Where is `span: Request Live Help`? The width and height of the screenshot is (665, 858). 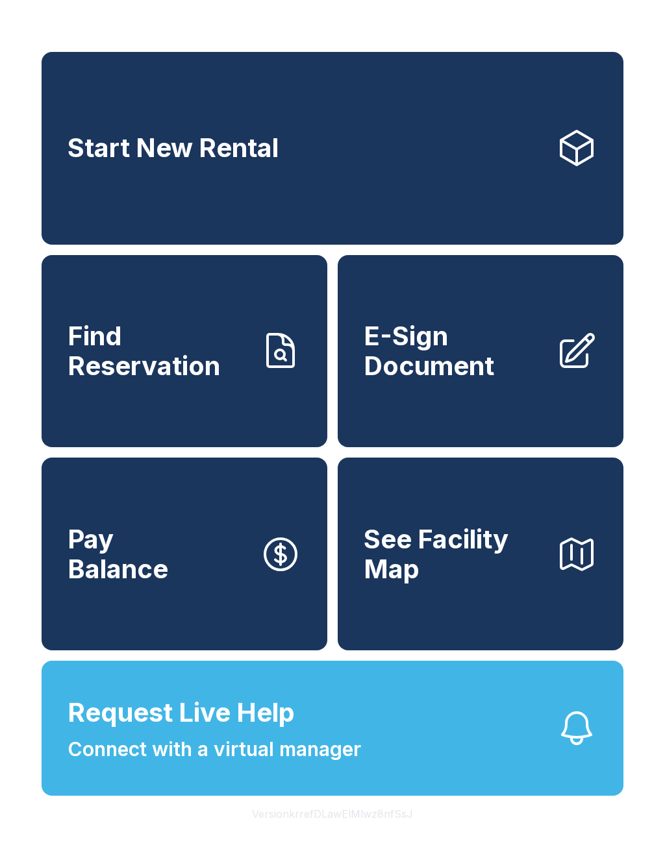
span: Request Live Help is located at coordinates (181, 713).